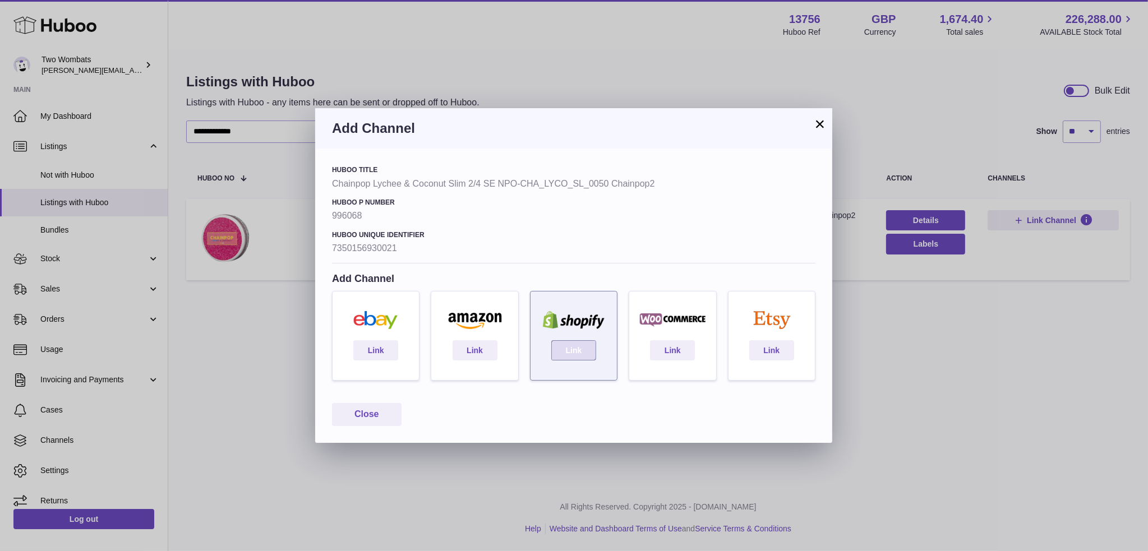 The width and height of the screenshot is (1148, 551). Describe the element at coordinates (574, 235) in the screenshot. I see `h4: Huboo Unique Identifier` at that location.